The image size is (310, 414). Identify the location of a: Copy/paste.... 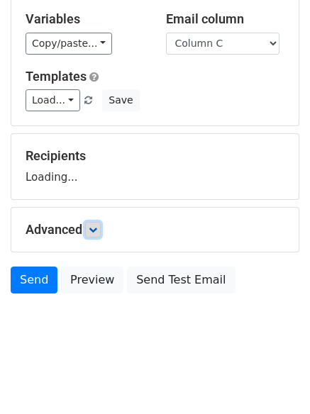
(69, 43).